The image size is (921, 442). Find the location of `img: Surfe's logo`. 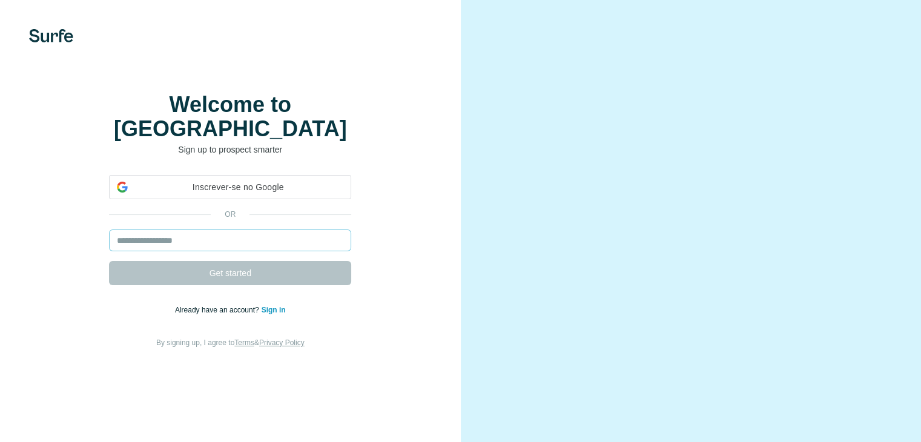

img: Surfe's logo is located at coordinates (51, 36).